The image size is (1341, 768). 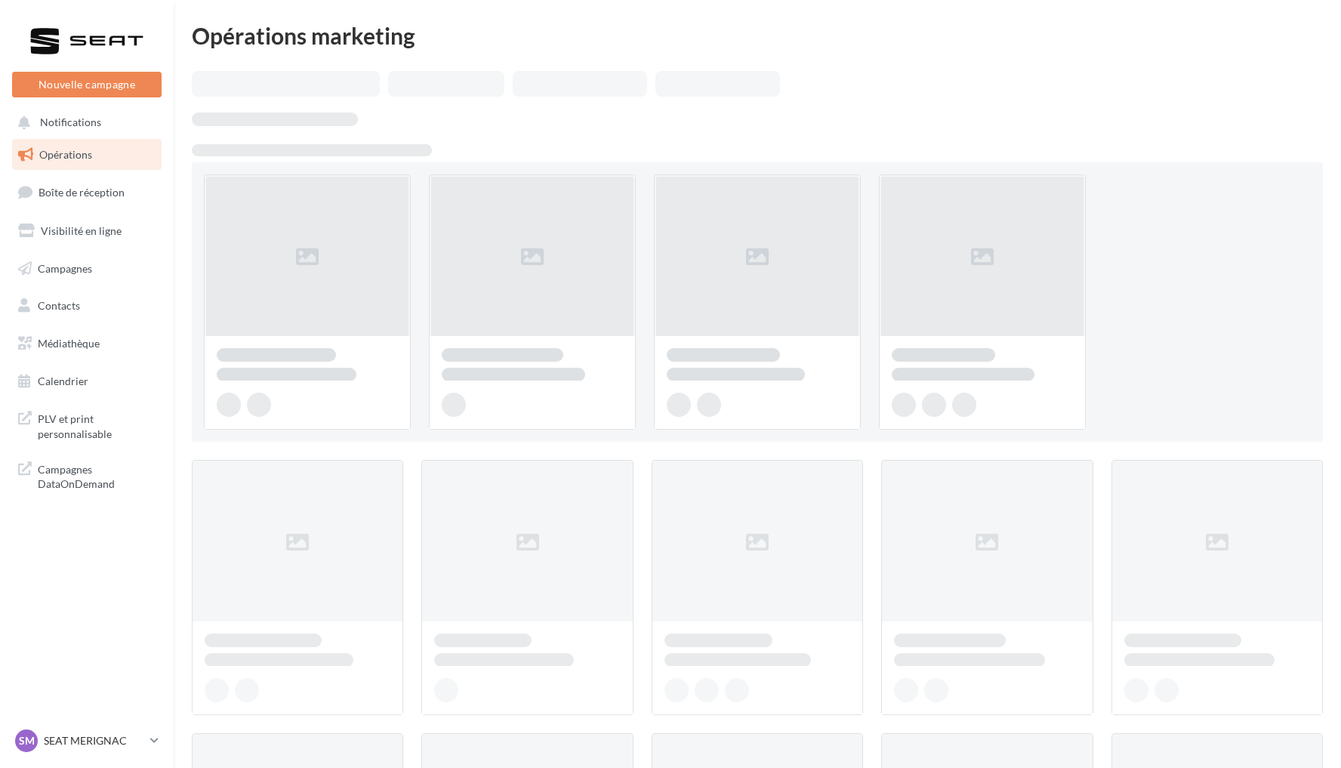 I want to click on a: Opérations, so click(x=87, y=155).